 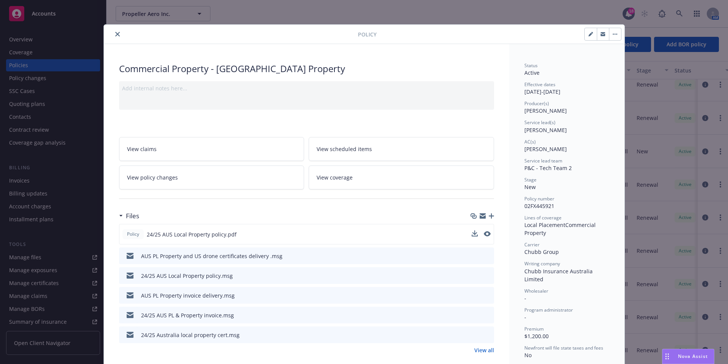 What do you see at coordinates (212, 177) in the screenshot?
I see `a: View policy changes` at bounding box center [212, 177].